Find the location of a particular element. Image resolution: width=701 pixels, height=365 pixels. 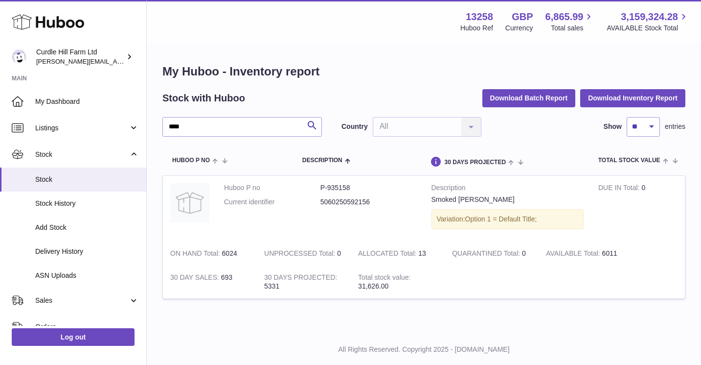

span: ASN Uploads is located at coordinates (87, 275).